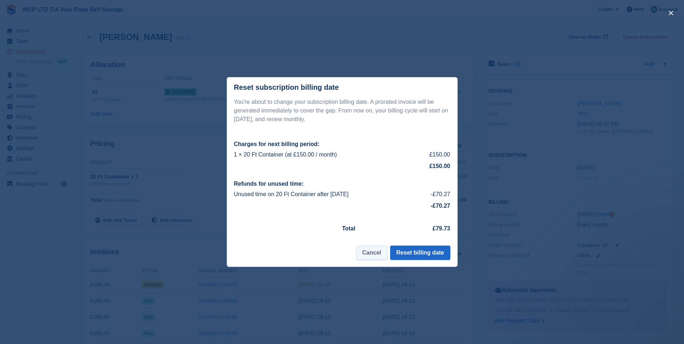  What do you see at coordinates (342, 144) in the screenshot?
I see `h2: Charges for next billing period:` at bounding box center [342, 144].